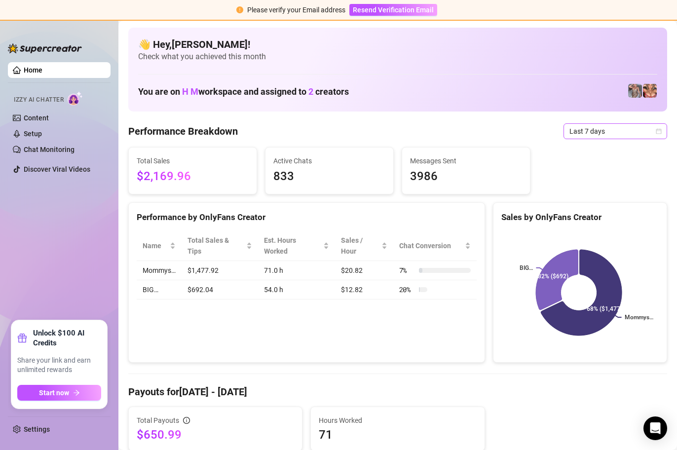 The height and width of the screenshot is (450, 677). Describe the element at coordinates (192, 161) in the screenshot. I see `span: Total Sales` at that location.